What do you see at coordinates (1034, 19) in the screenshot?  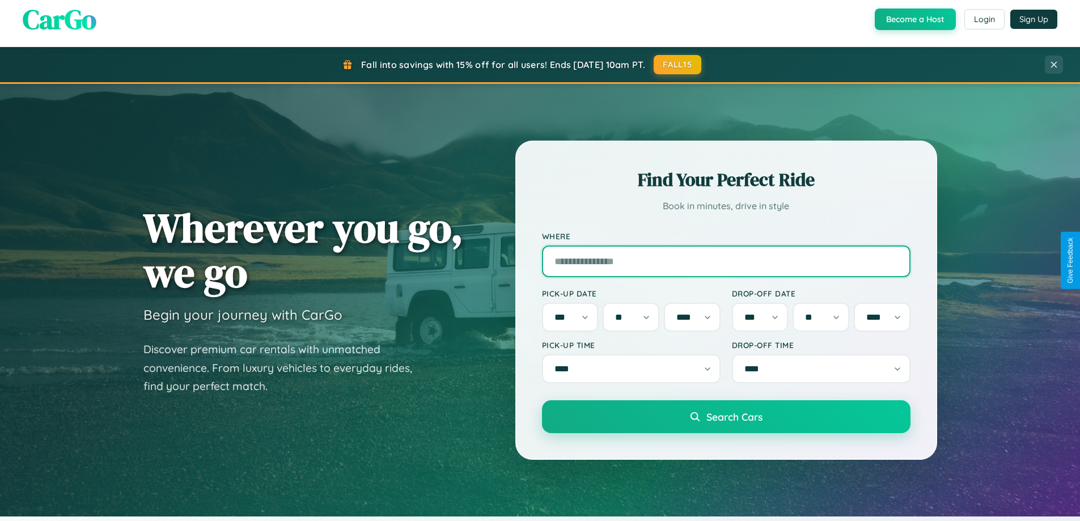 I see `button: Sign Up` at bounding box center [1034, 19].